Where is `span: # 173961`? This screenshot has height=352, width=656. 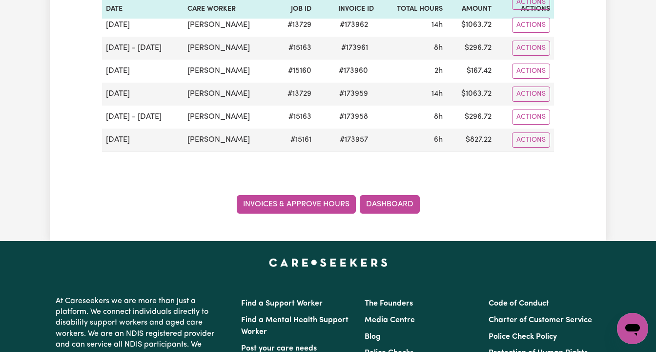 span: # 173961 is located at coordinates (355, 48).